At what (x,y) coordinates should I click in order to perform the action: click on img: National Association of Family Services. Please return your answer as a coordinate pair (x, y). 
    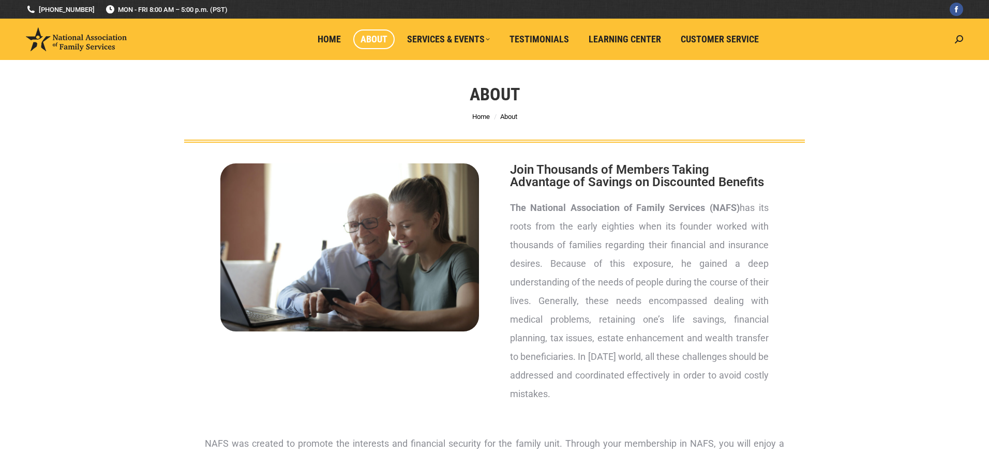
    Looking at the image, I should click on (76, 39).